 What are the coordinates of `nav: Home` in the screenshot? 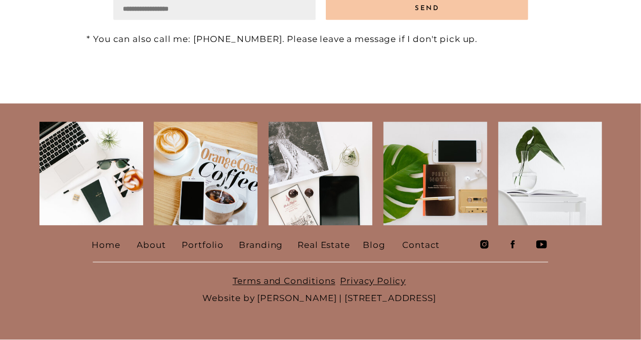 It's located at (107, 244).